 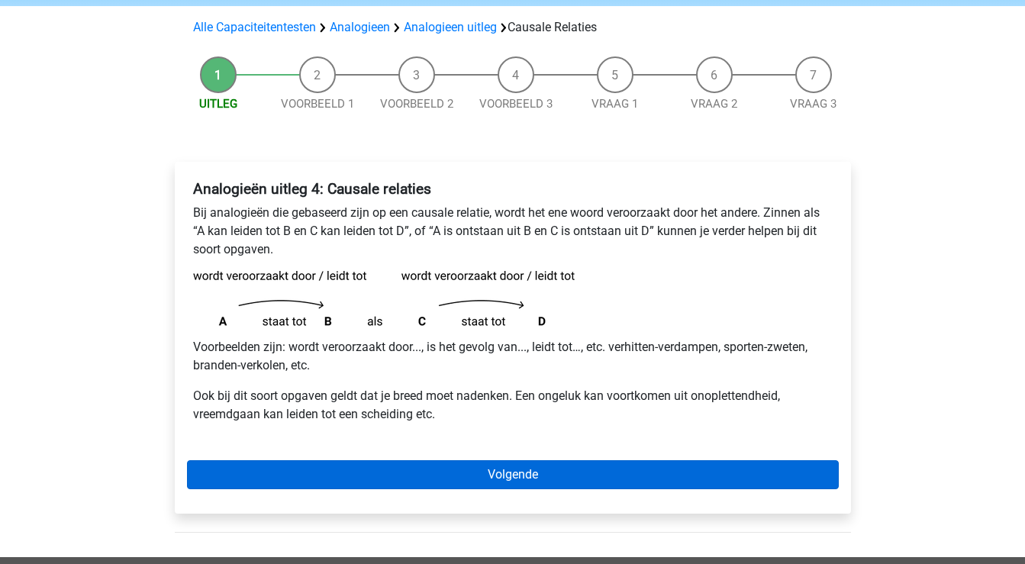 What do you see at coordinates (516, 104) in the screenshot?
I see `a: Voorbeeld 3` at bounding box center [516, 104].